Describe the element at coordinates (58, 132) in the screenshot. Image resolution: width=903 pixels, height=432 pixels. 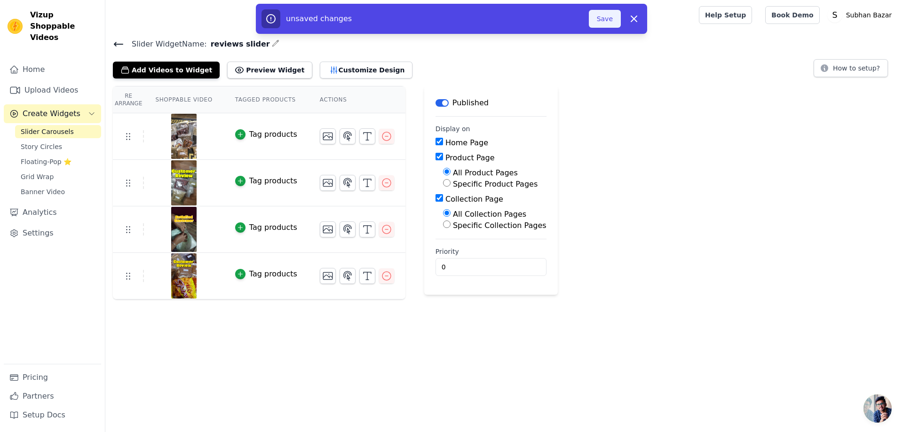
I see `a: Slider Carousels` at that location.